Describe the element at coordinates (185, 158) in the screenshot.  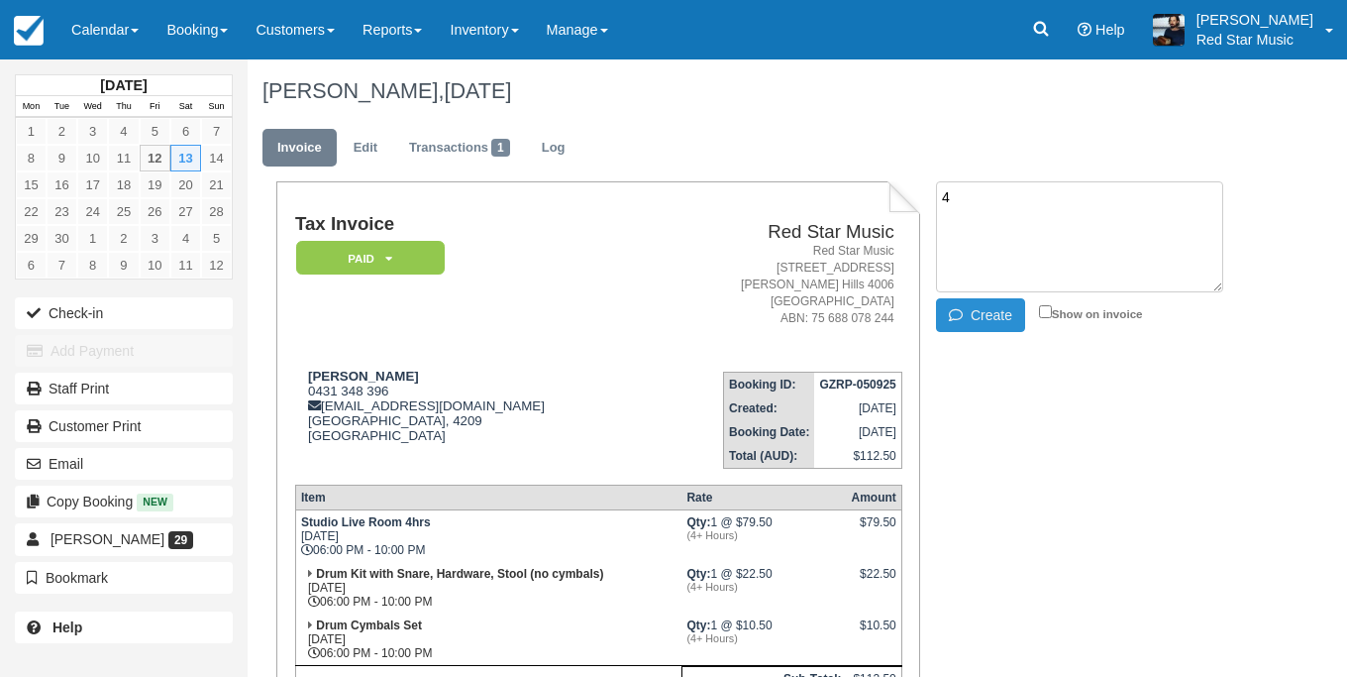
I see `a: 13` at that location.